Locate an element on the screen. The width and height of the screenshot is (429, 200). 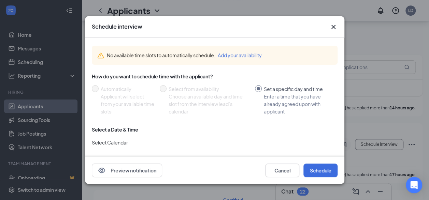
button: EyePreview notification is located at coordinates (127, 171).